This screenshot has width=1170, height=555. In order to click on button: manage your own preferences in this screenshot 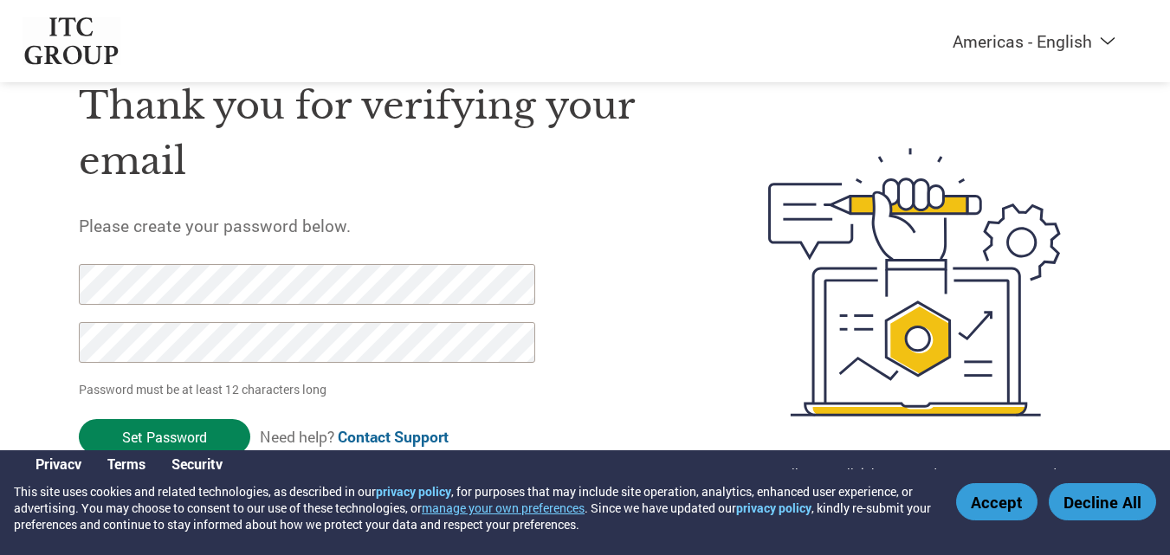, I will do `click(503, 508)`.